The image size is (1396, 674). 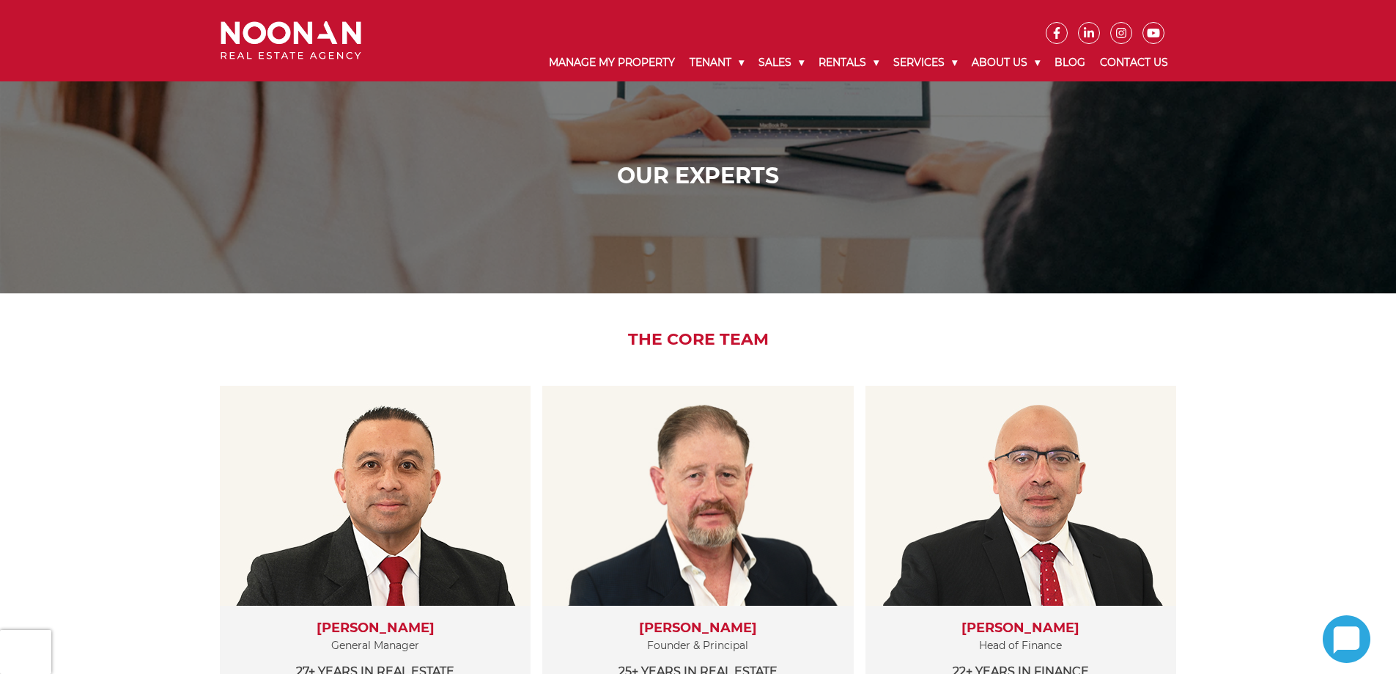 I want to click on img: Noonan Real Estate Agency, so click(x=291, y=40).